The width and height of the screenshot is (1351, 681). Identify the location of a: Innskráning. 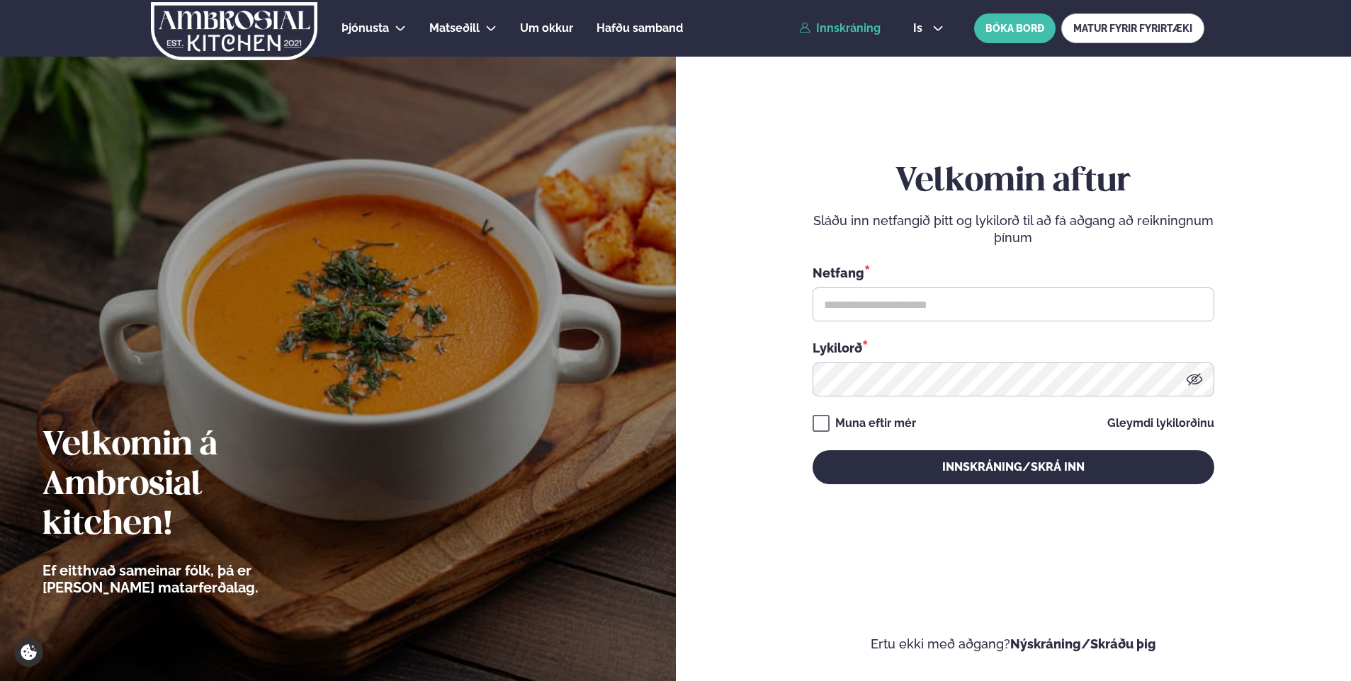
(839, 28).